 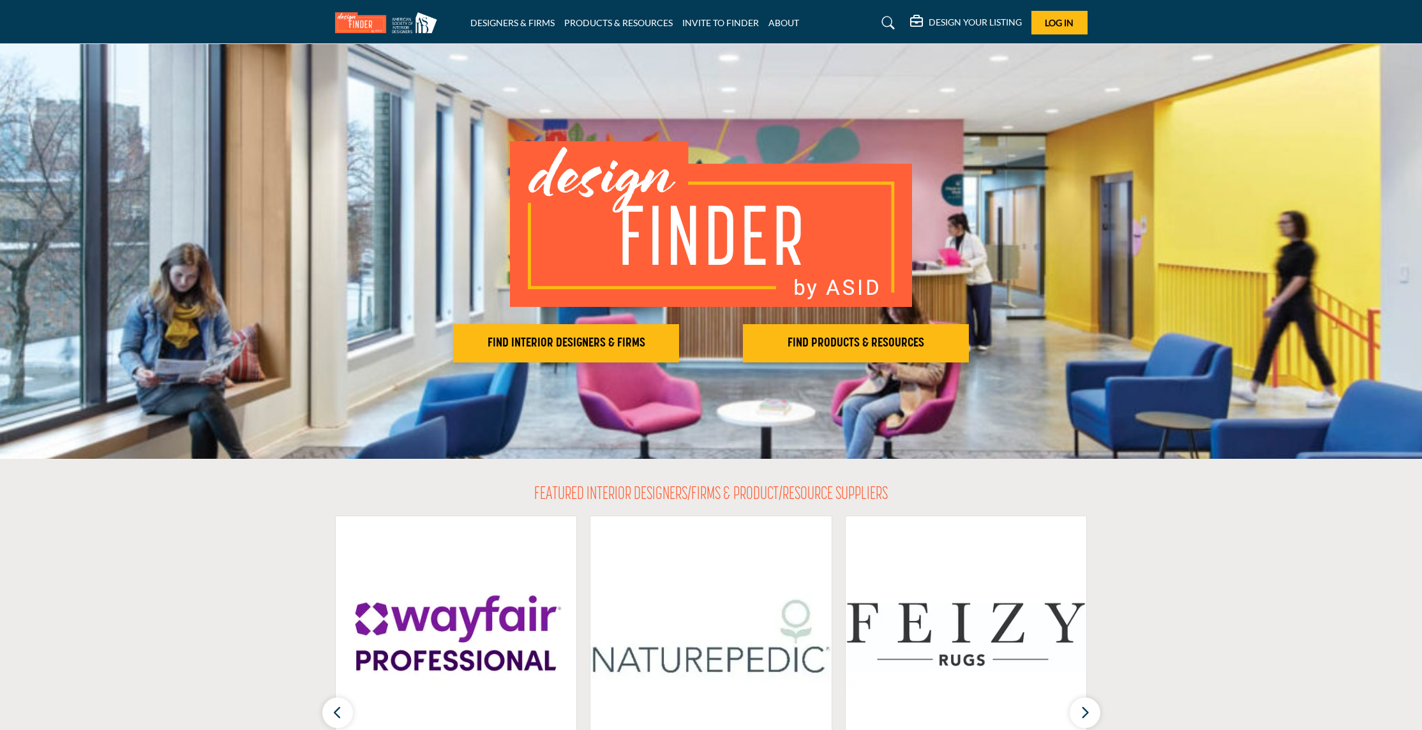 What do you see at coordinates (1059, 22) in the screenshot?
I see `span: Log In` at bounding box center [1059, 22].